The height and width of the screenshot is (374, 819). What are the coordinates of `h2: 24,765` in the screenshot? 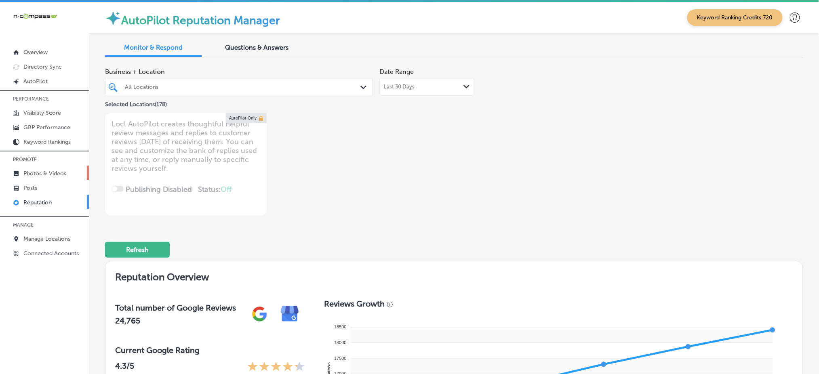 It's located at (175, 321).